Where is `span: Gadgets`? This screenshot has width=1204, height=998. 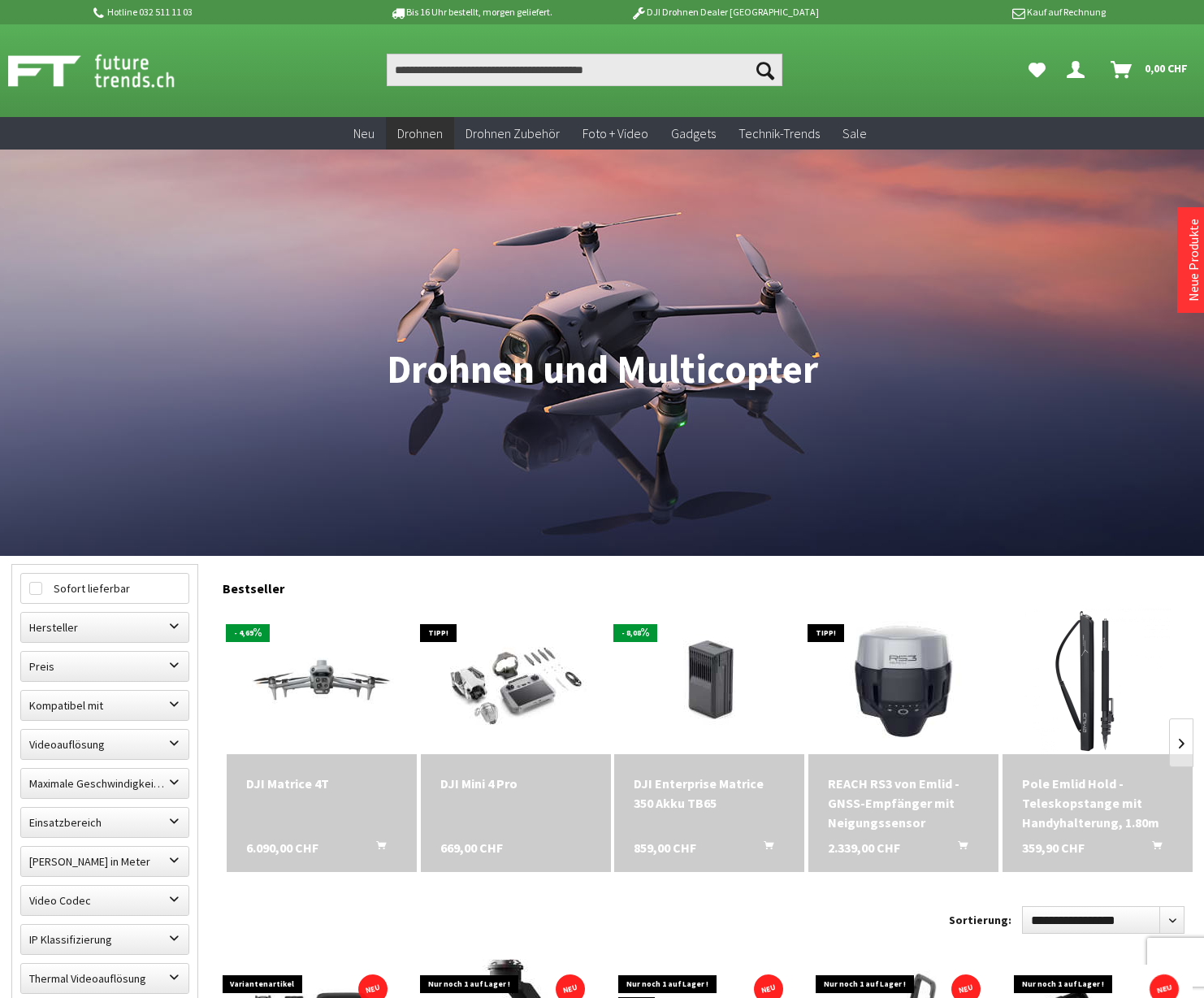
span: Gadgets is located at coordinates (693, 133).